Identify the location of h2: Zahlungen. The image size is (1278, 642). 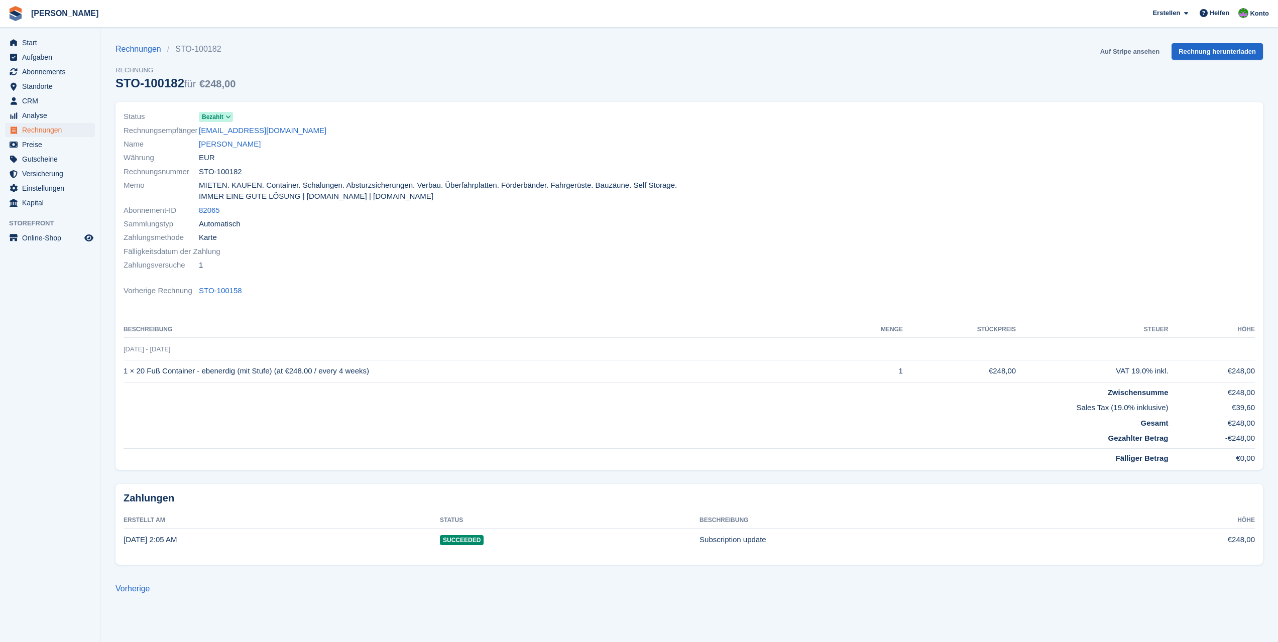
(689, 498).